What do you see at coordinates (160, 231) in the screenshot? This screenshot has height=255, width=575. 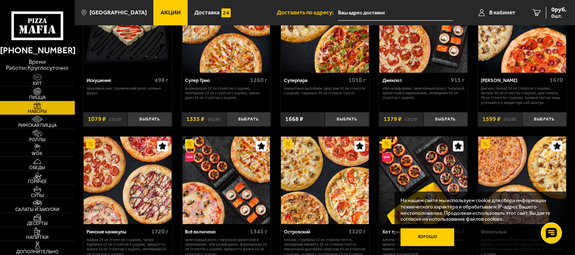 I see `span: 1720 г` at bounding box center [160, 231].